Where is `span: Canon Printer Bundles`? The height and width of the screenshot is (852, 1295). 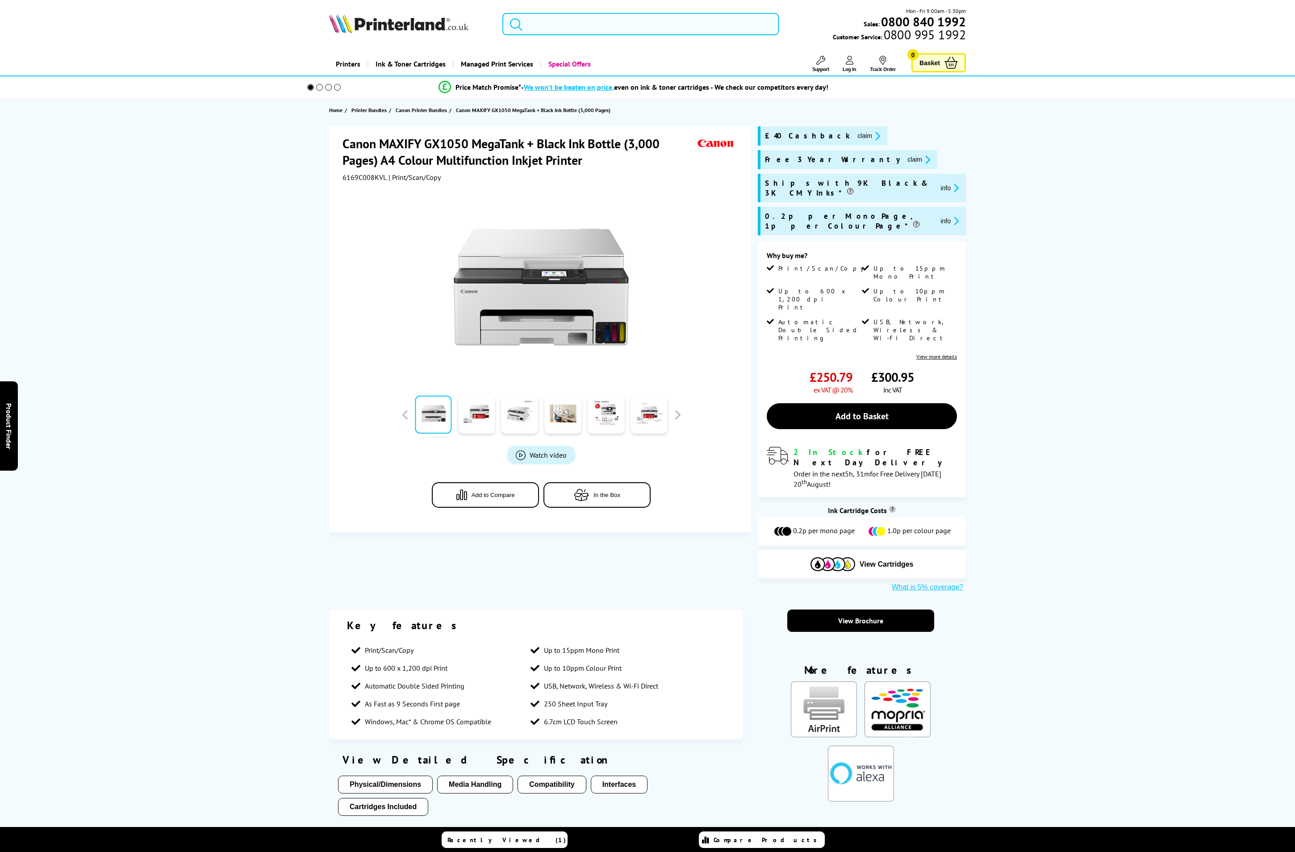
span: Canon Printer Bundles is located at coordinates (421, 110).